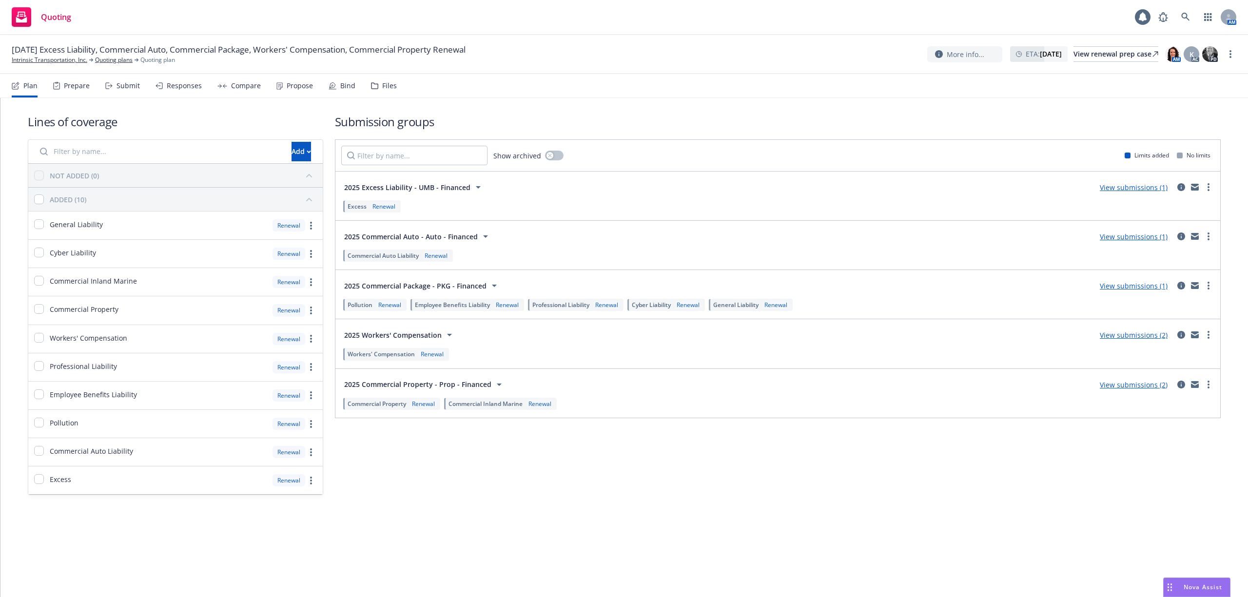 The image size is (1248, 597). Describe the element at coordinates (184, 86) in the screenshot. I see `div: Responses` at that location.